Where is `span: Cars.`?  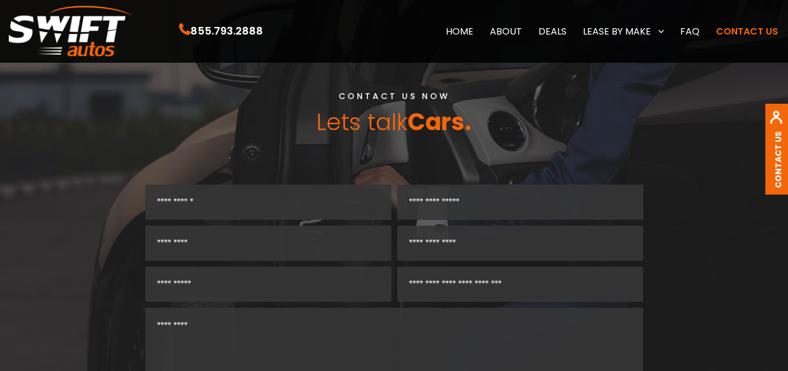
span: Cars. is located at coordinates (440, 122).